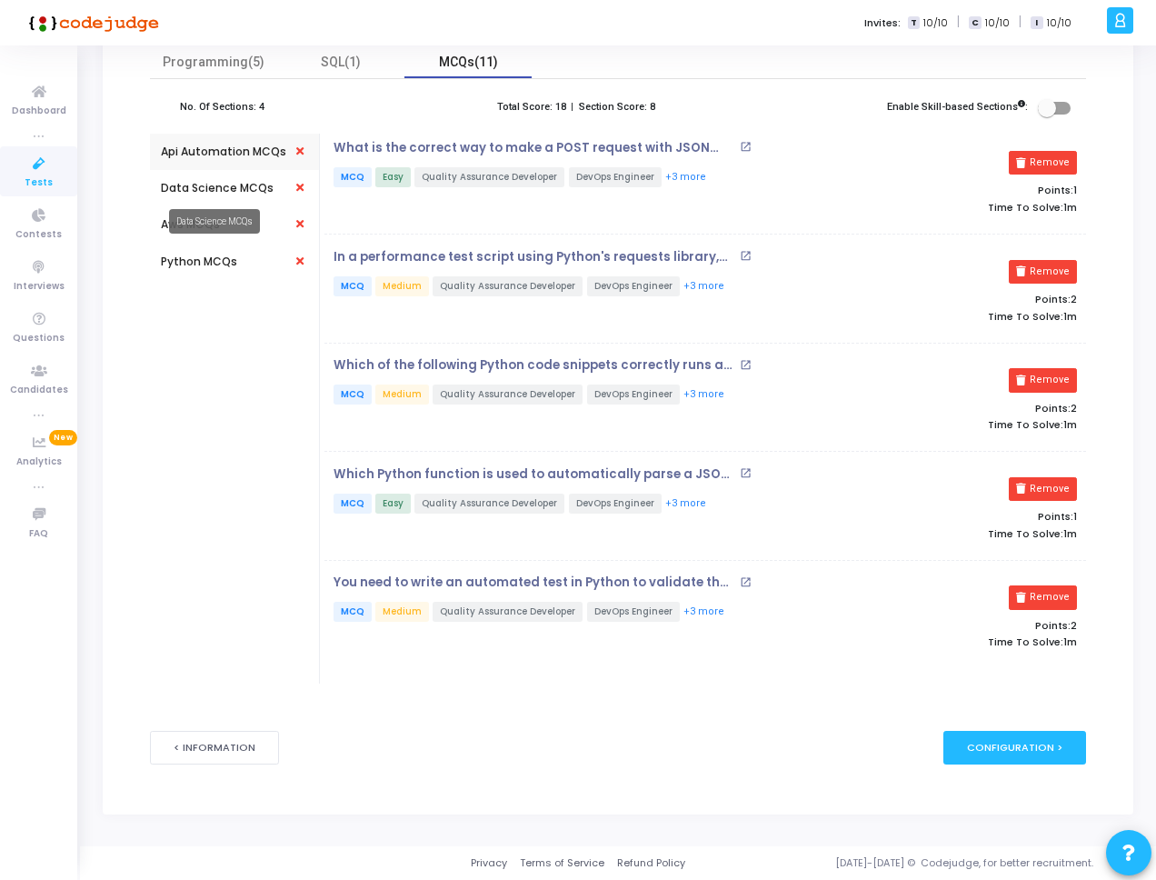 The width and height of the screenshot is (1156, 880). Describe the element at coordinates (1015, 747) in the screenshot. I see `div: Configuration >` at that location.